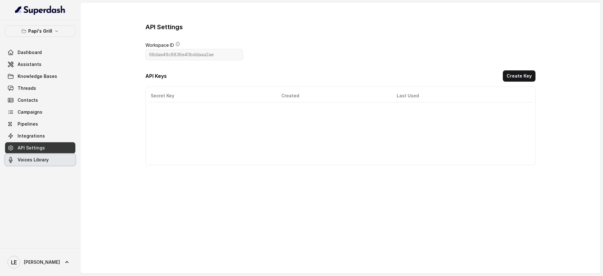  I want to click on a: Dashboard, so click(40, 52).